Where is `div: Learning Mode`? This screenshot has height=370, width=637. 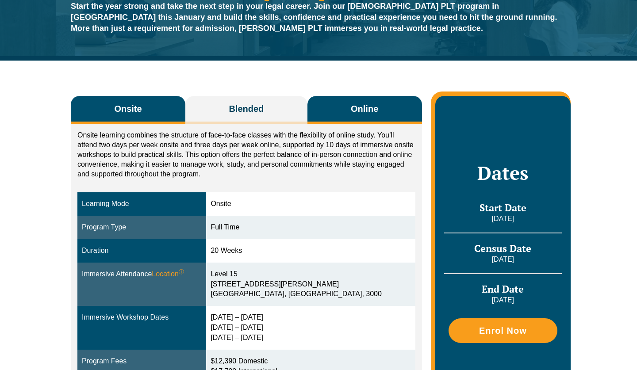
div: Learning Mode is located at coordinates (142, 204).